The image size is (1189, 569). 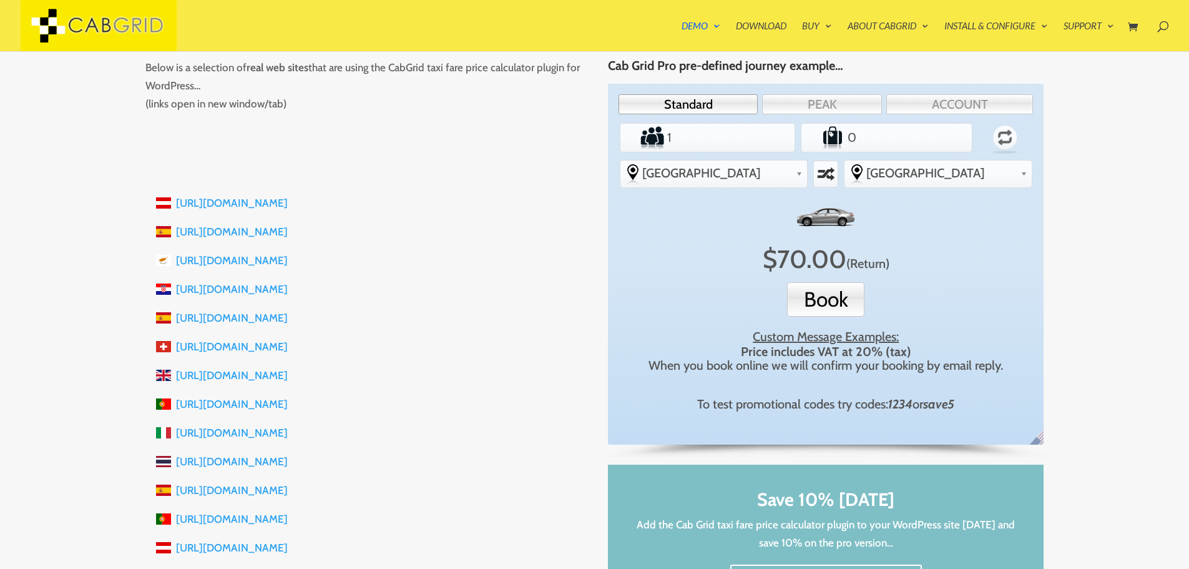 What do you see at coordinates (826, 217) in the screenshot?
I see `img: Standard` at bounding box center [826, 217].